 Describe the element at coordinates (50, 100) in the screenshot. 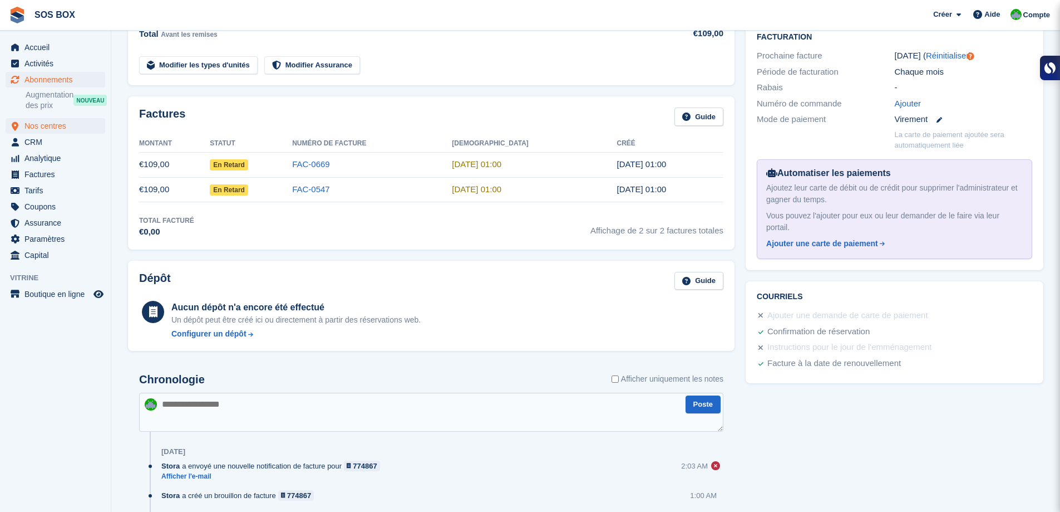

I see `span: Augmentation des prix` at that location.